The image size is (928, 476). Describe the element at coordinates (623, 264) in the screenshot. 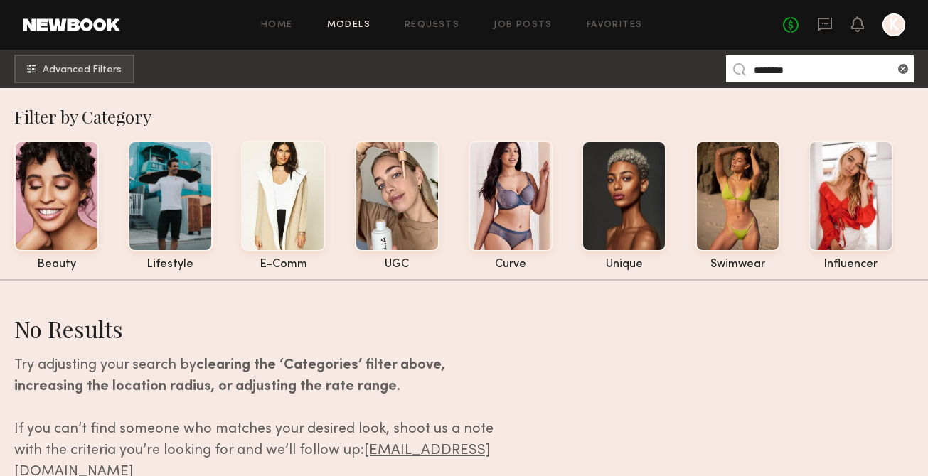

I see `div: unique` at that location.